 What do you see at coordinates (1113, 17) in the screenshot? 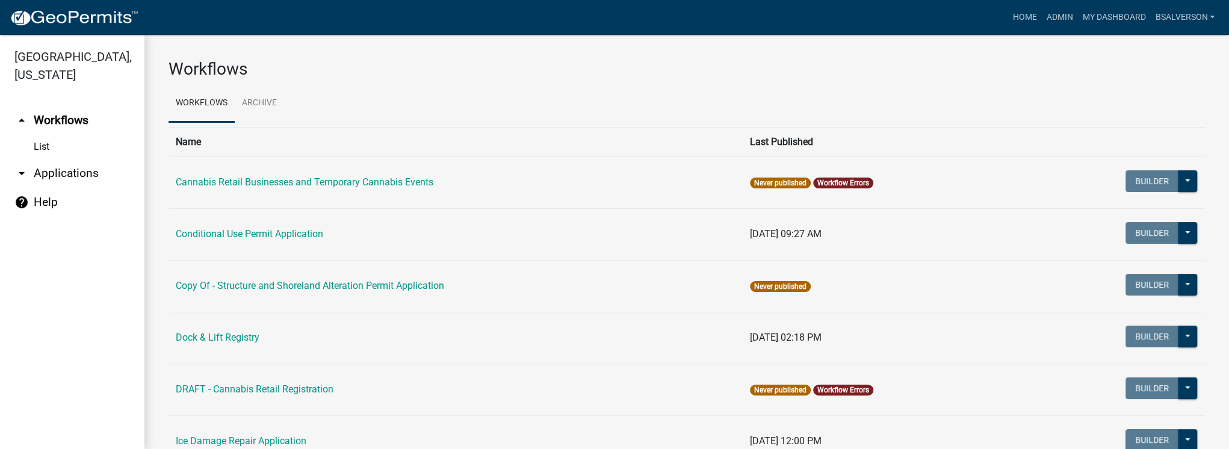
I see `a: My Dashboard` at bounding box center [1113, 17].